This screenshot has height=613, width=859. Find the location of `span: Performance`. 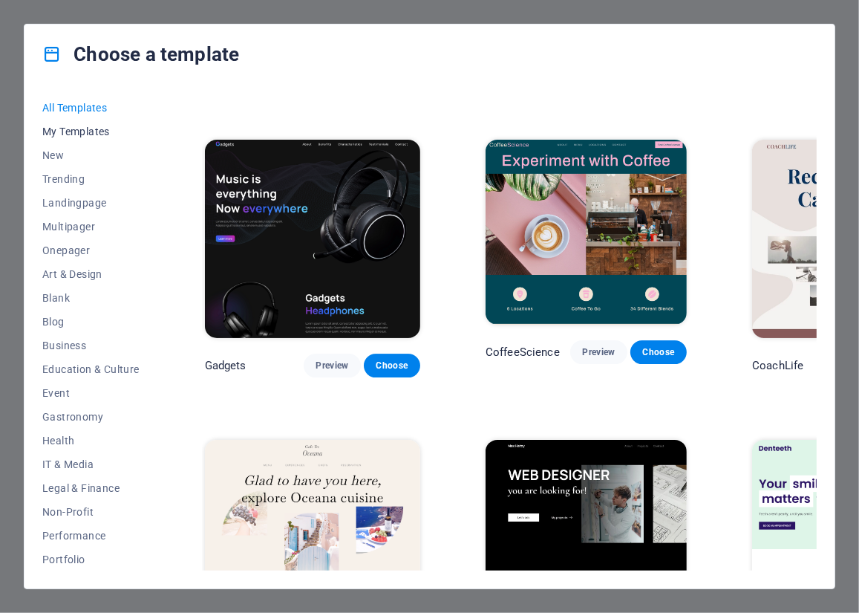

span: Performance is located at coordinates (91, 536).